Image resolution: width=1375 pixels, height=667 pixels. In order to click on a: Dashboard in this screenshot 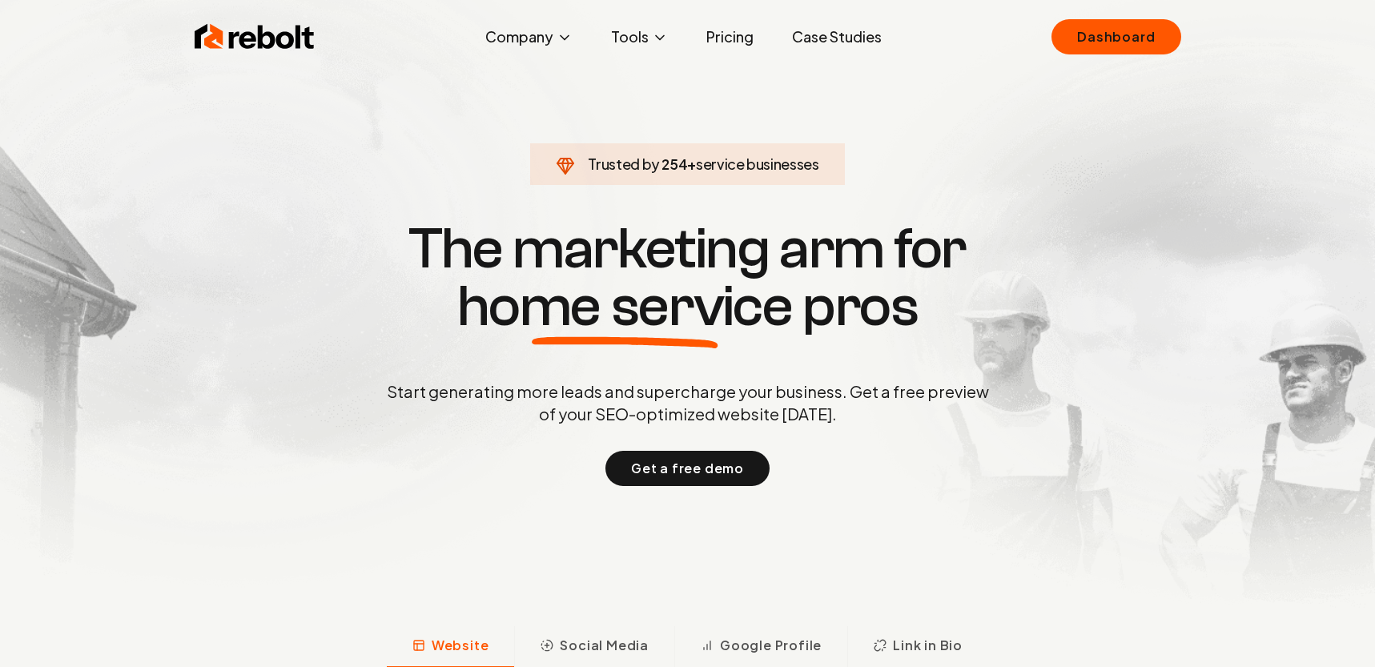, I will do `click(1115, 37)`.